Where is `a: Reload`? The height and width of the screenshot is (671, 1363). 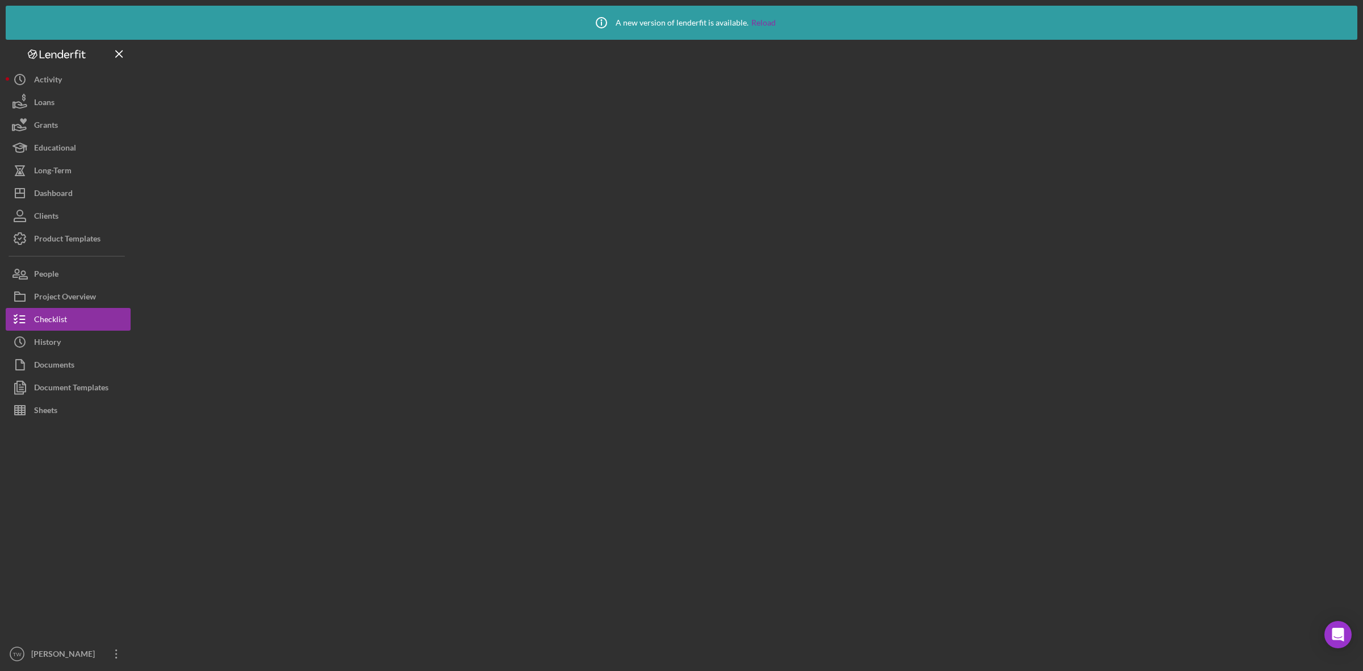 a: Reload is located at coordinates (763, 23).